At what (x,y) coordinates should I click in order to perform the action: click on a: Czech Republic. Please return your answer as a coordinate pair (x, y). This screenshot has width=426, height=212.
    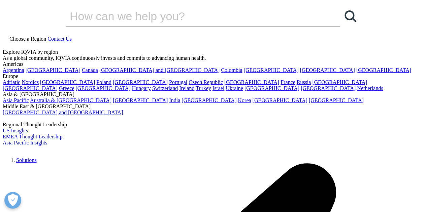
    Looking at the image, I should click on (206, 82).